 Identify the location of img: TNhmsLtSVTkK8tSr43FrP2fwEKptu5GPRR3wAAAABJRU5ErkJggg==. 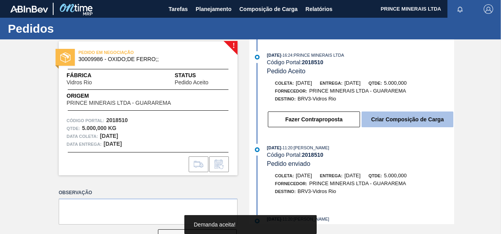
(29, 9).